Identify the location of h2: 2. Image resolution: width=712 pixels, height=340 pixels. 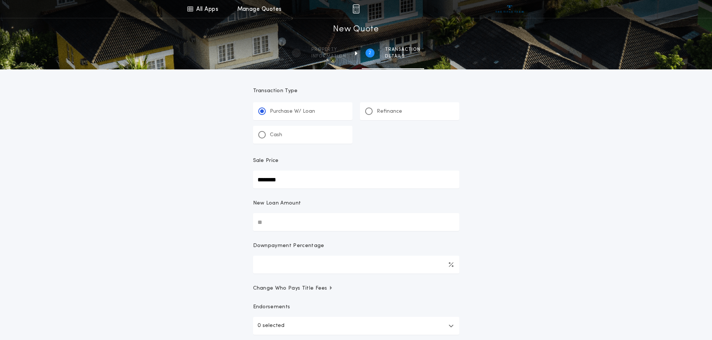
(370, 53).